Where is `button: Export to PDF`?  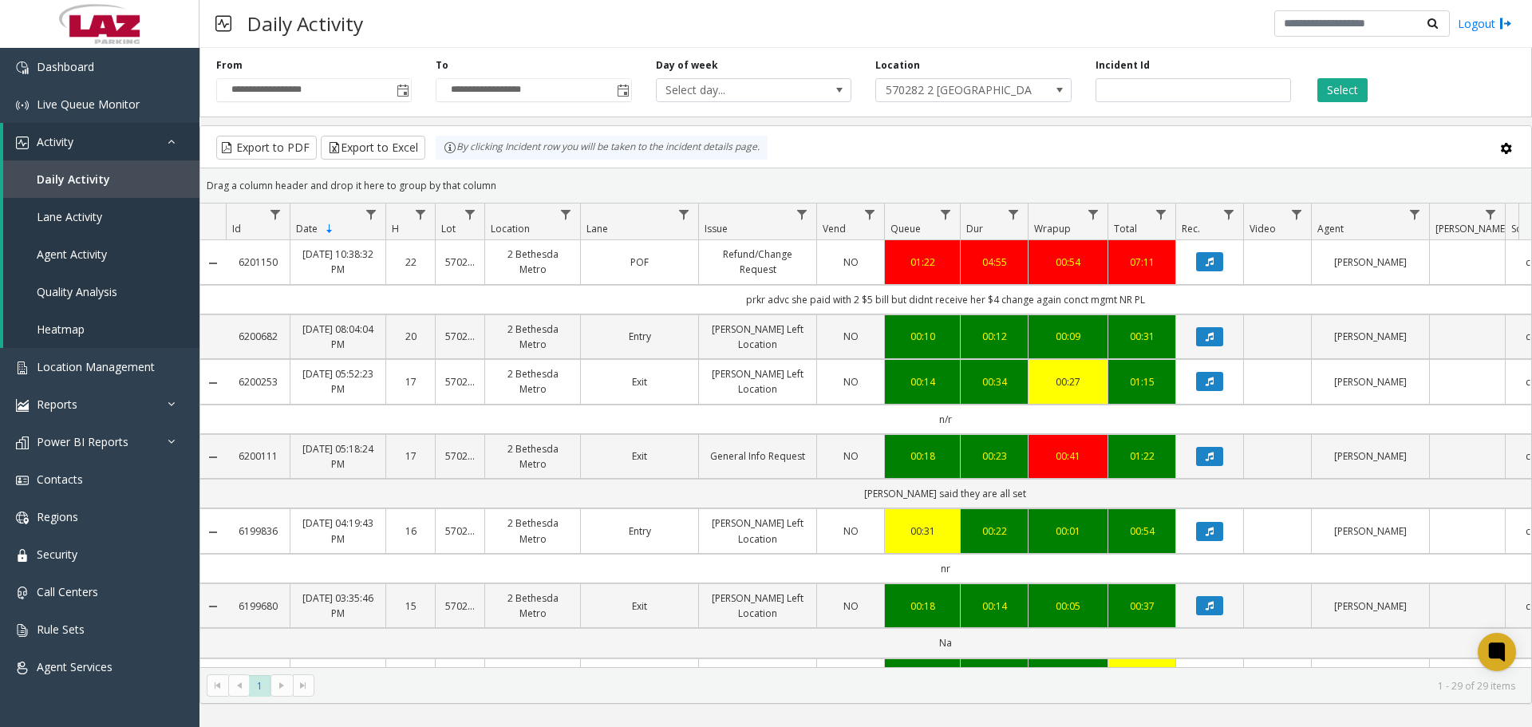 button: Export to PDF is located at coordinates (266, 148).